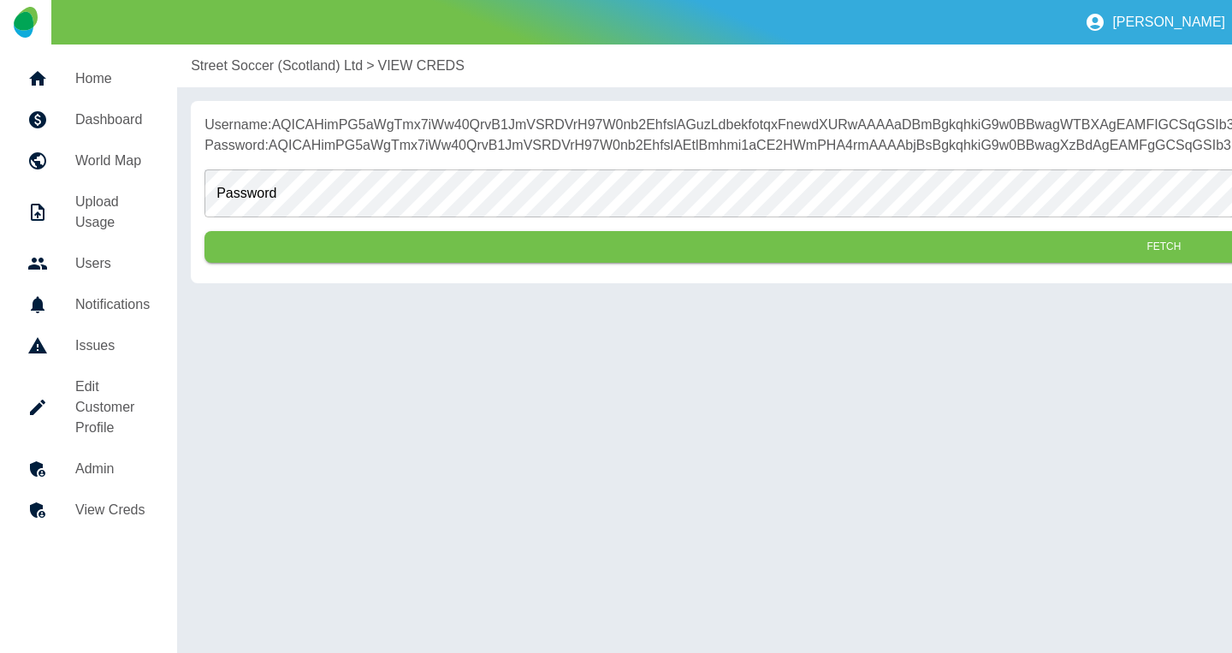  Describe the element at coordinates (112, 407) in the screenshot. I see `h5: Edit Customer Profile` at that location.